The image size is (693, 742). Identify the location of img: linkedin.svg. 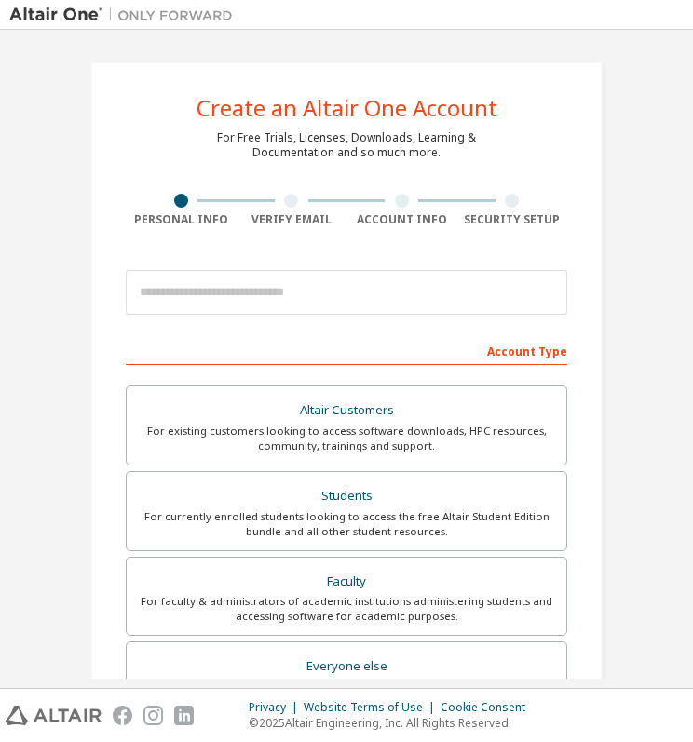
(183, 715).